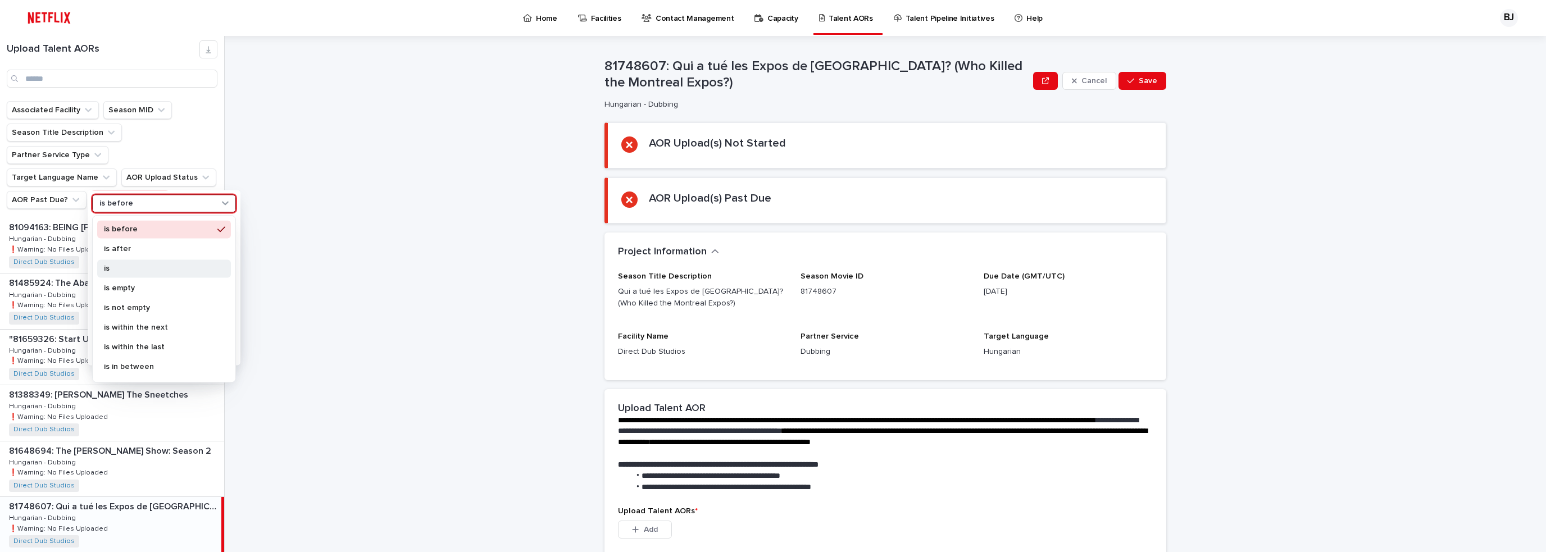 The image size is (1546, 552). I want to click on p: is in between, so click(158, 367).